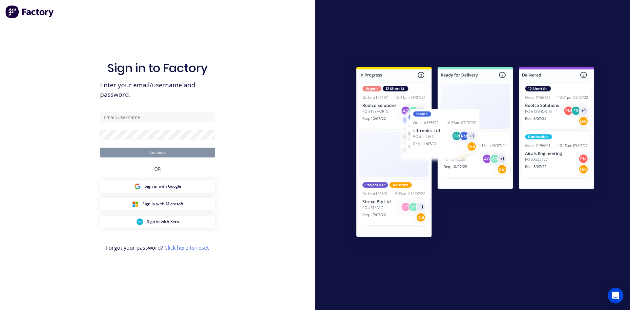 The height and width of the screenshot is (310, 630). I want to click on button: Microsoft Sign inSign in with Microsoft, so click(158, 204).